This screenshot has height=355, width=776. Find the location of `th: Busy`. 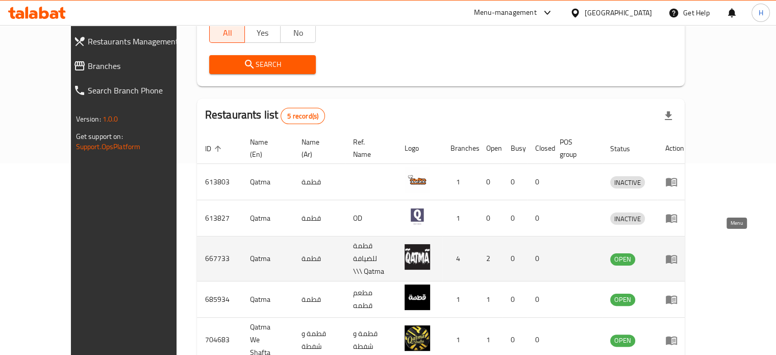

th: Busy is located at coordinates (515, 148).